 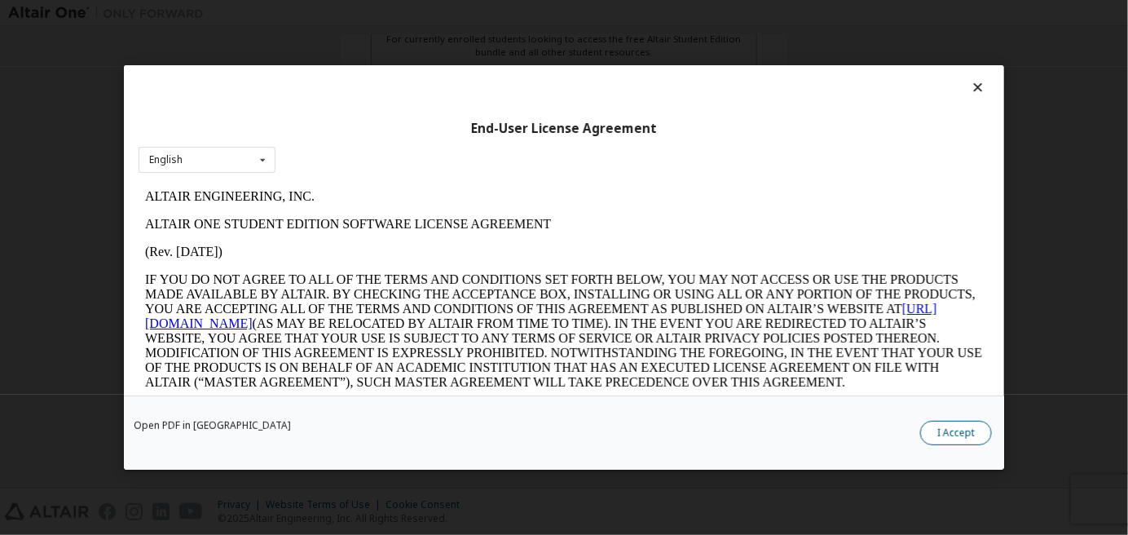 What do you see at coordinates (426, 148) in the screenshot?
I see `p: IF YOU DO NOT AGREE TO ALL OF THE TERMS AND CONDITIONS SET FORTH BELOW, YOU MAY NOT ACCESS OR USE...` at bounding box center [426, 148].